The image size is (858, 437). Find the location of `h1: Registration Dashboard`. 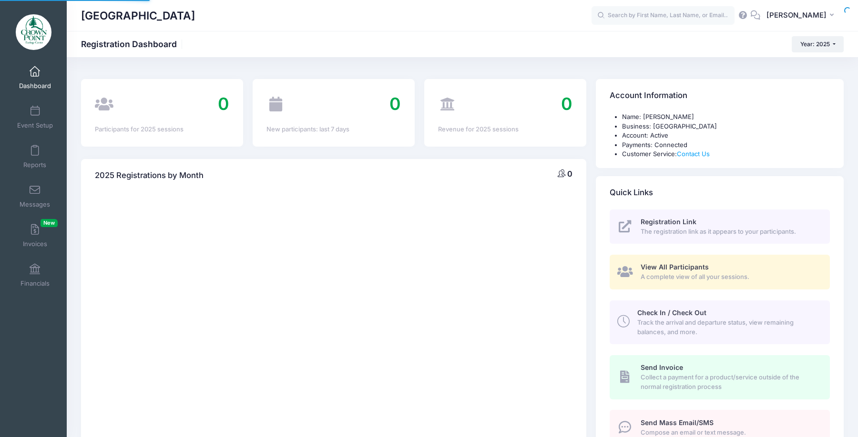

h1: Registration Dashboard is located at coordinates (133, 44).